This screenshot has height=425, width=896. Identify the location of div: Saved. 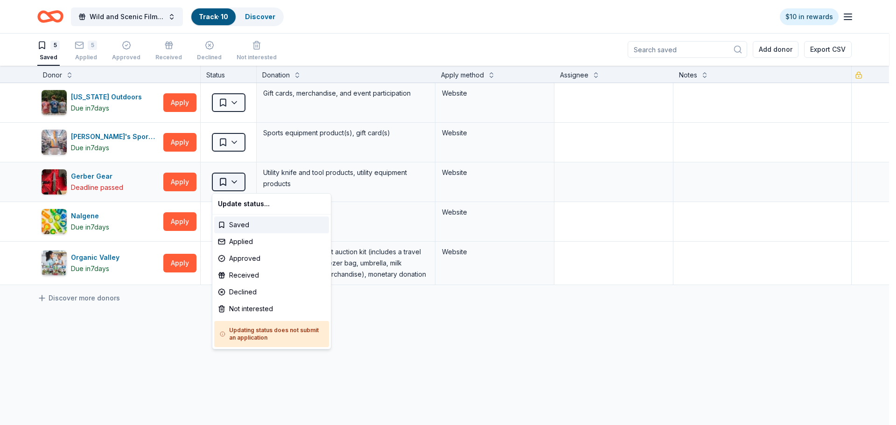
(272, 225).